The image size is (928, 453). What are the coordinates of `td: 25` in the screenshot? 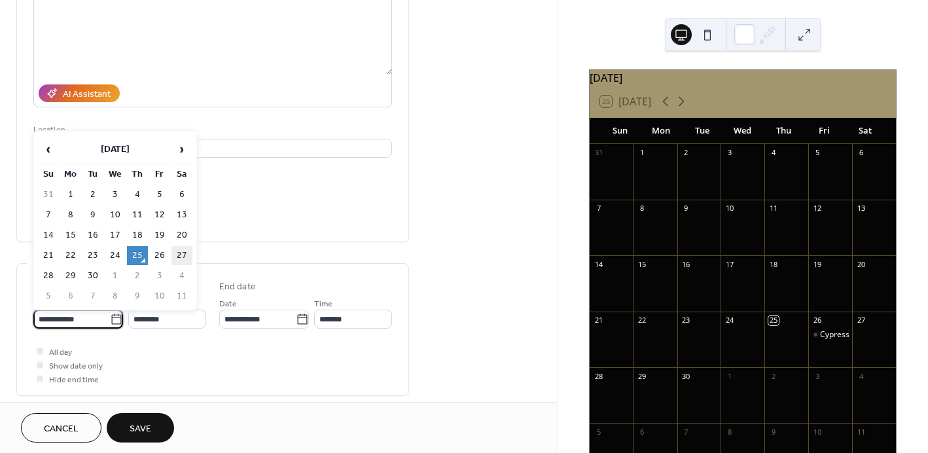 It's located at (137, 255).